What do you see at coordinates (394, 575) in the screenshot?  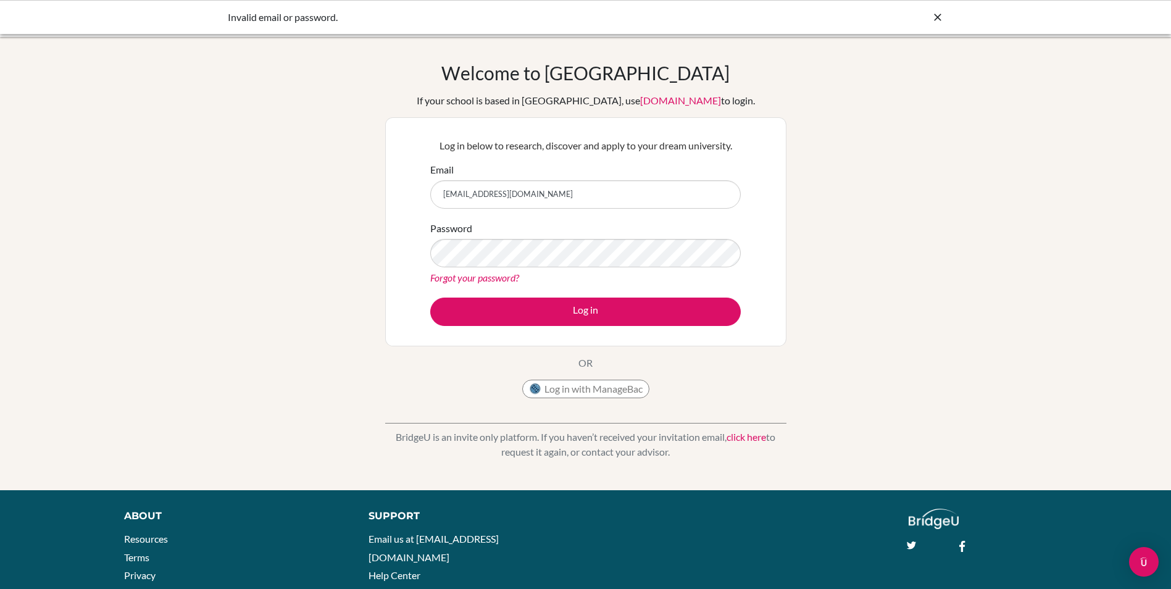 I see `a: Help Center` at bounding box center [394, 575].